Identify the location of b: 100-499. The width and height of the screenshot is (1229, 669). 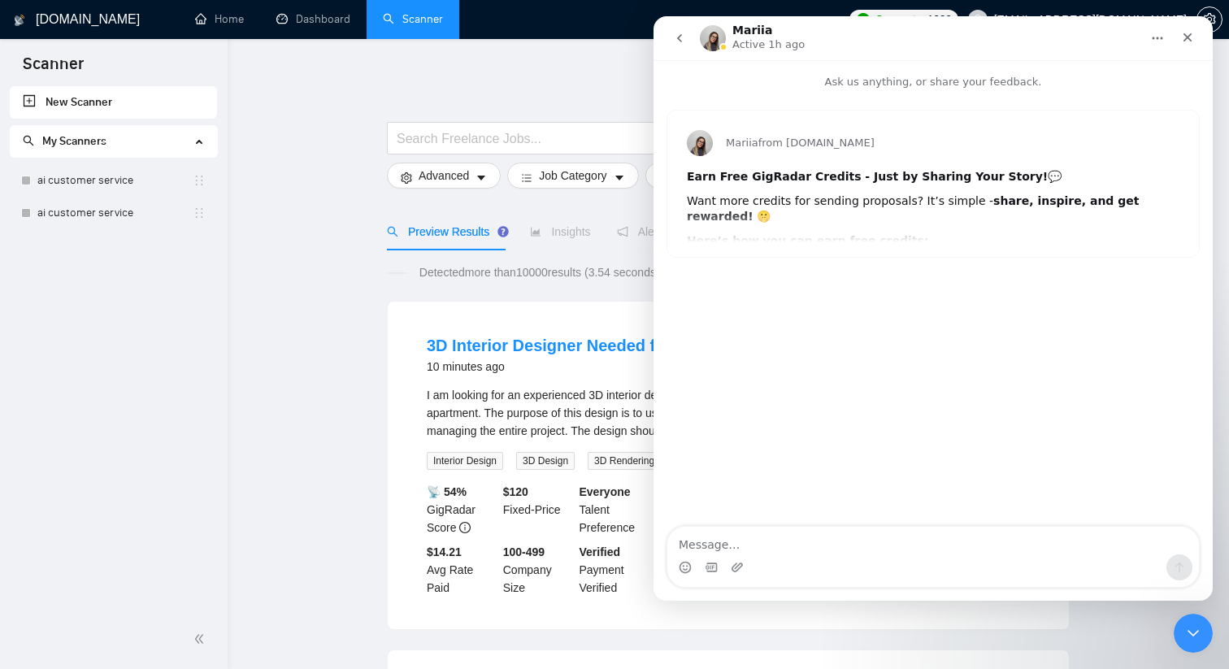
(524, 552).